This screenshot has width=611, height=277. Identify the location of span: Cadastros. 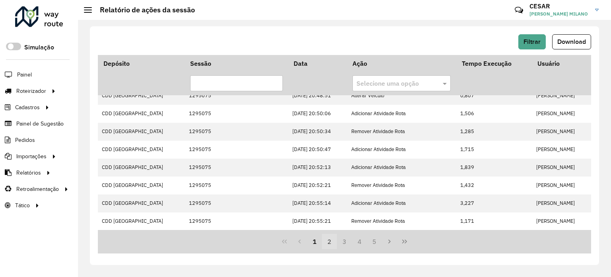
(27, 107).